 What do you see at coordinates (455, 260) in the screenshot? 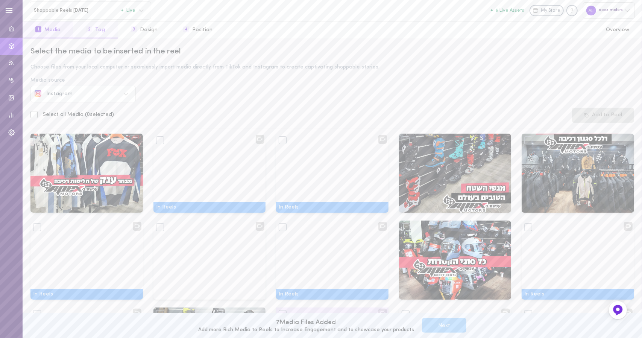
I see `img: Media 18091104268680021` at bounding box center [455, 260].